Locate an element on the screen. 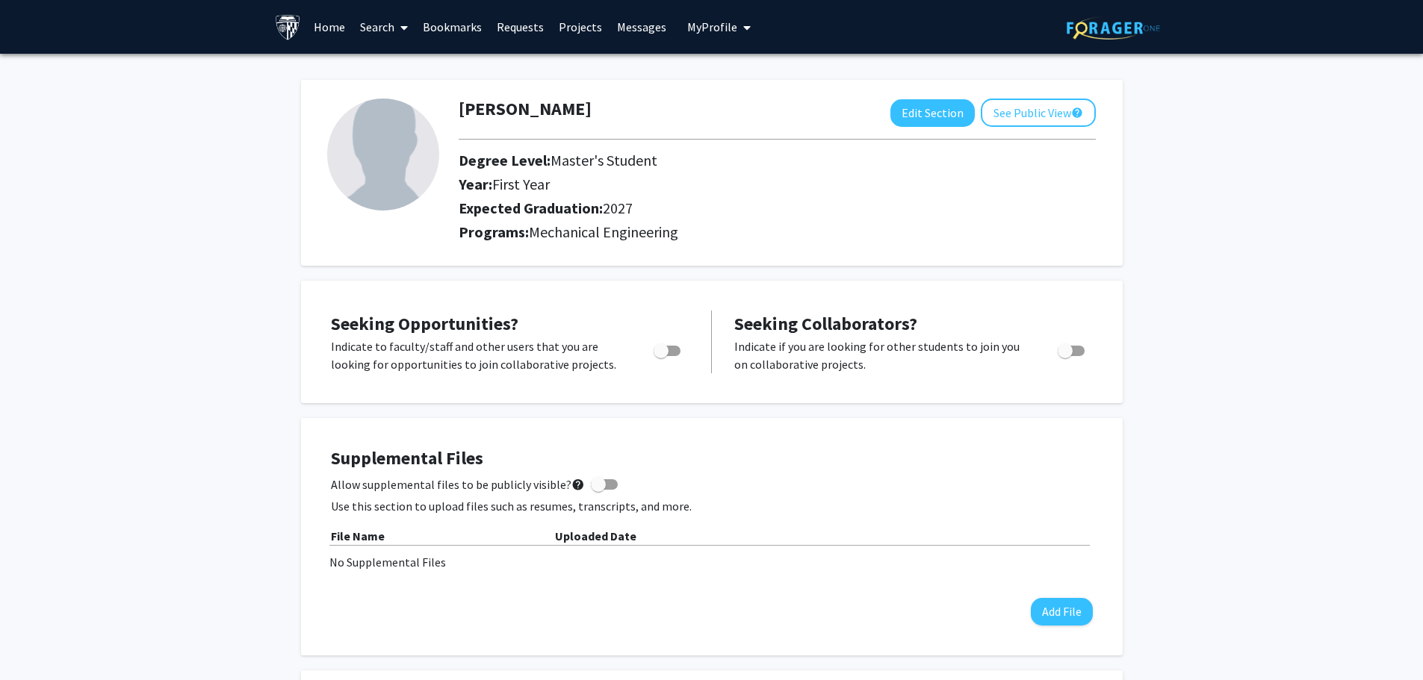  h2: Programs: is located at coordinates (777, 232).